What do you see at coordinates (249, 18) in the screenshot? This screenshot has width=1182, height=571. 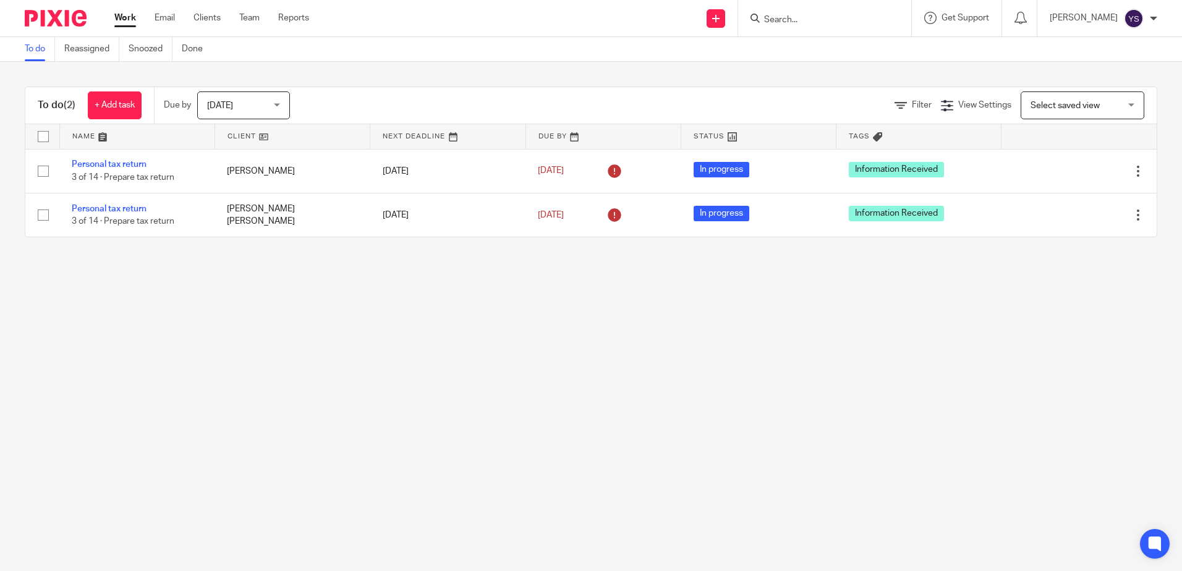 I see `a: Team` at bounding box center [249, 18].